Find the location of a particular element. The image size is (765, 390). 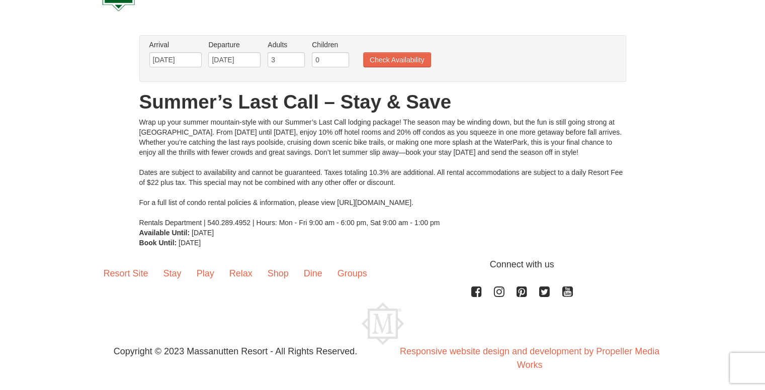

a: Play is located at coordinates (205, 274).